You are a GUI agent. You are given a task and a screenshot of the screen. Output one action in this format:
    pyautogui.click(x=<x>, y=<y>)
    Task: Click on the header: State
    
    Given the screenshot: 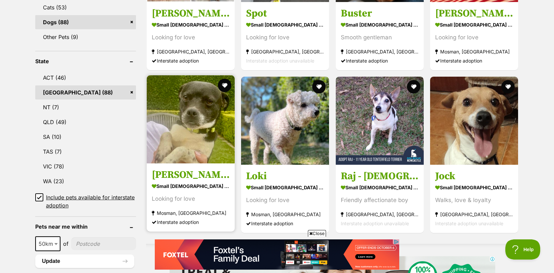 What is the action you would take?
    pyautogui.click(x=86, y=61)
    